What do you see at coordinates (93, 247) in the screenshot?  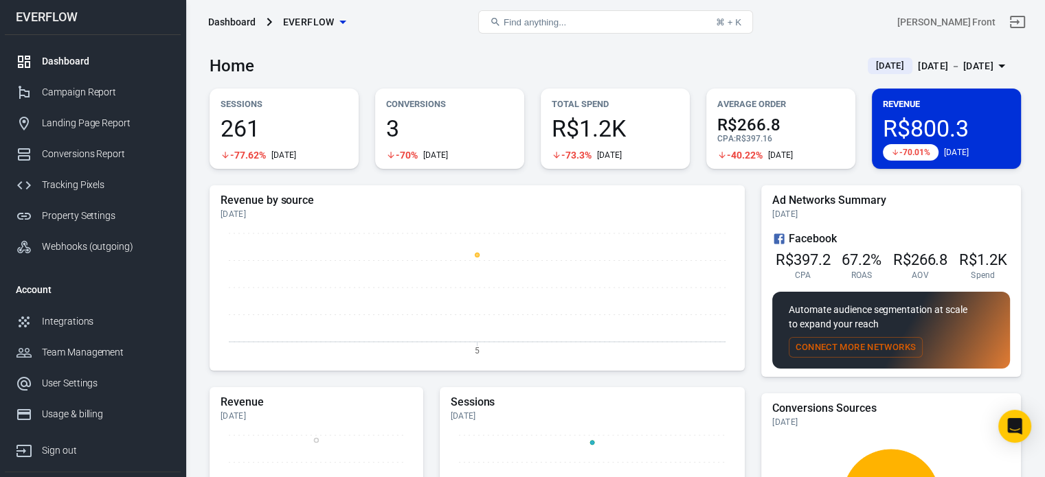 I see `a: Webhooks (outgoing)` at bounding box center [93, 247].